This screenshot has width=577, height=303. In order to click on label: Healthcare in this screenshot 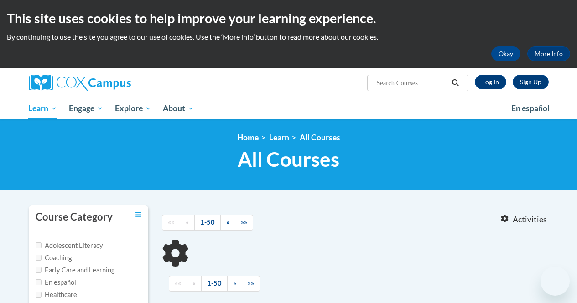, I will do `click(56, 295)`.